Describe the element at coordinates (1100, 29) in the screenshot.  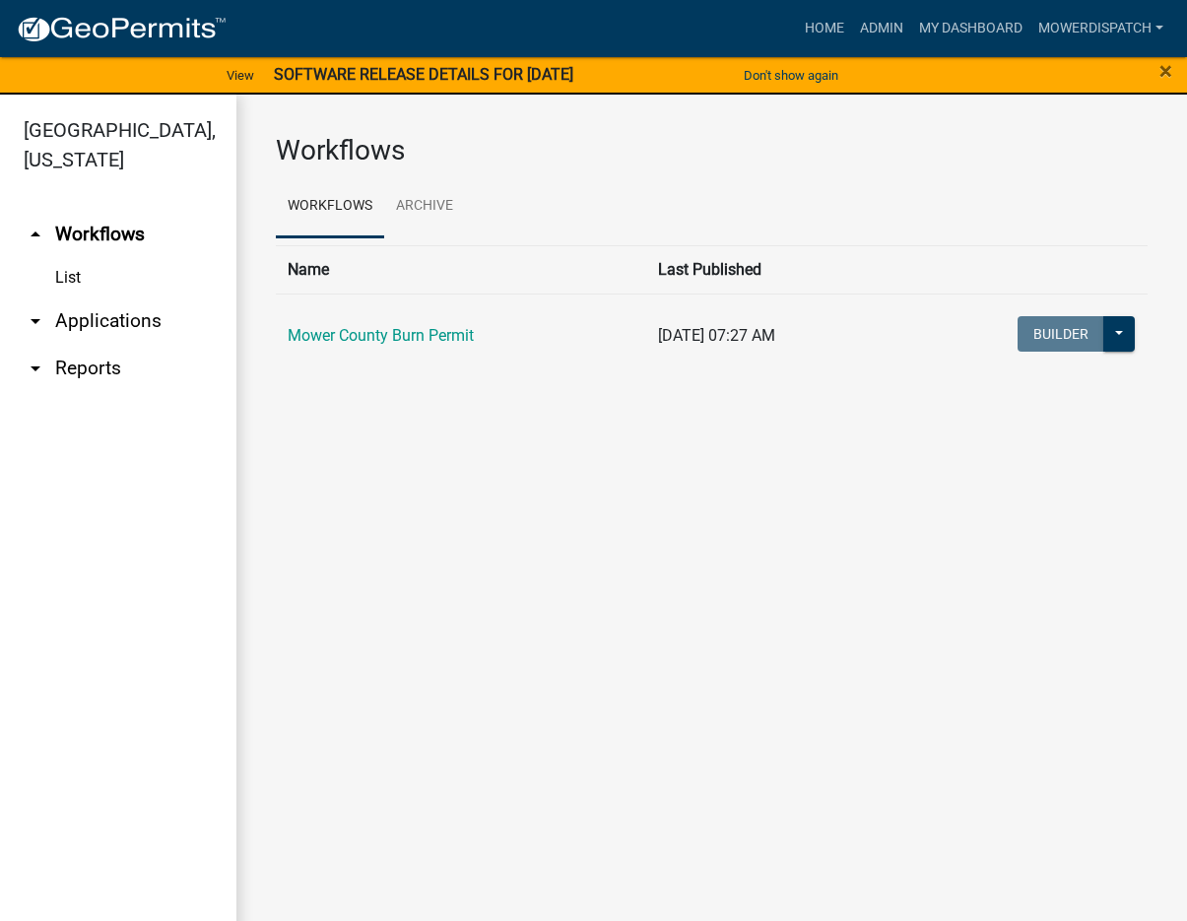
I see `a: MowerDispatch` at that location.